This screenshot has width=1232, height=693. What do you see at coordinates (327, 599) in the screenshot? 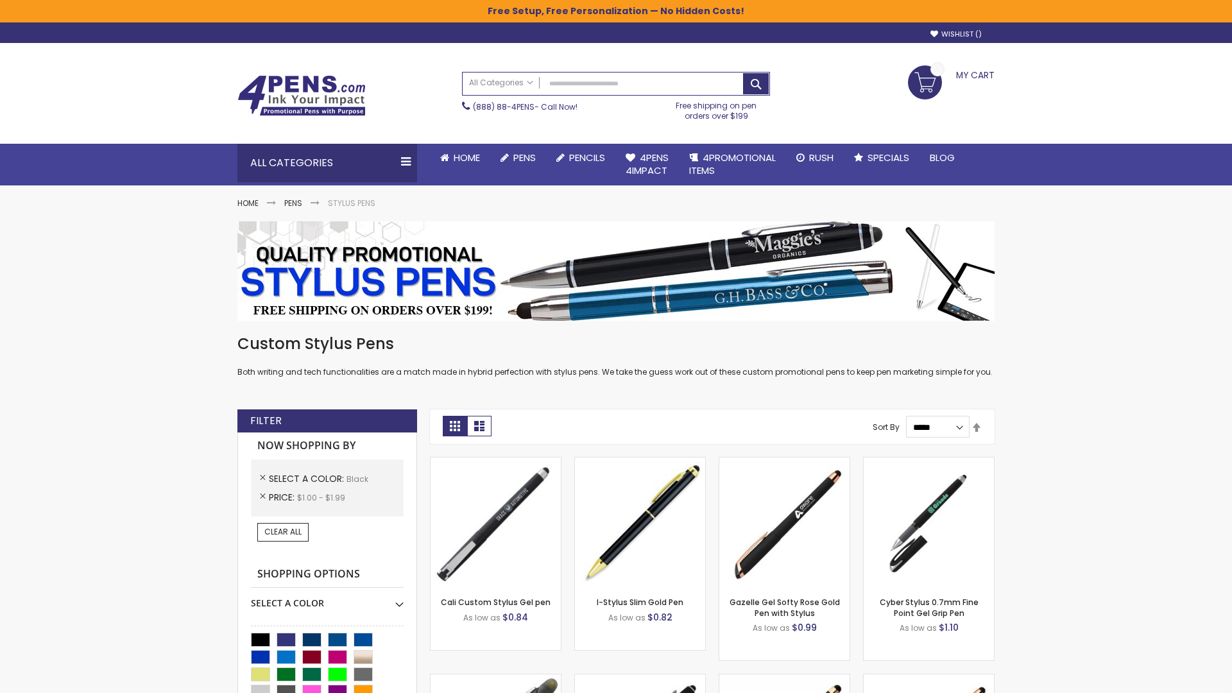
I see `div: Select A Color` at bounding box center [327, 599].